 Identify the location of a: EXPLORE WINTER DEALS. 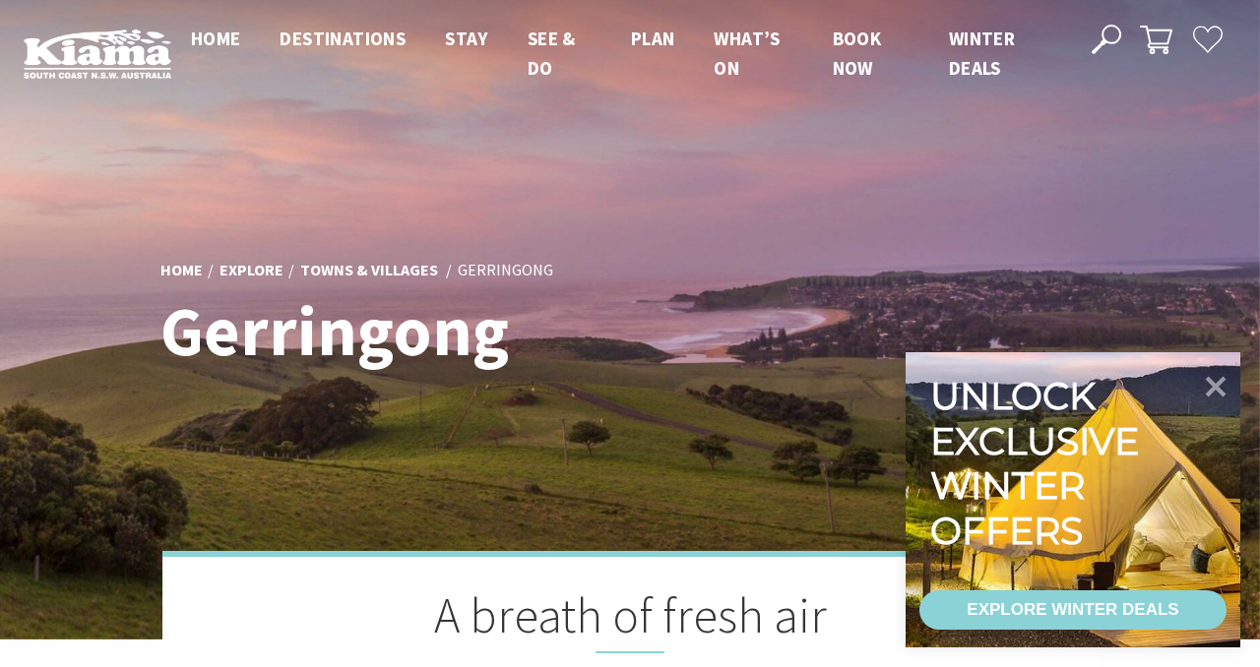
(1073, 610).